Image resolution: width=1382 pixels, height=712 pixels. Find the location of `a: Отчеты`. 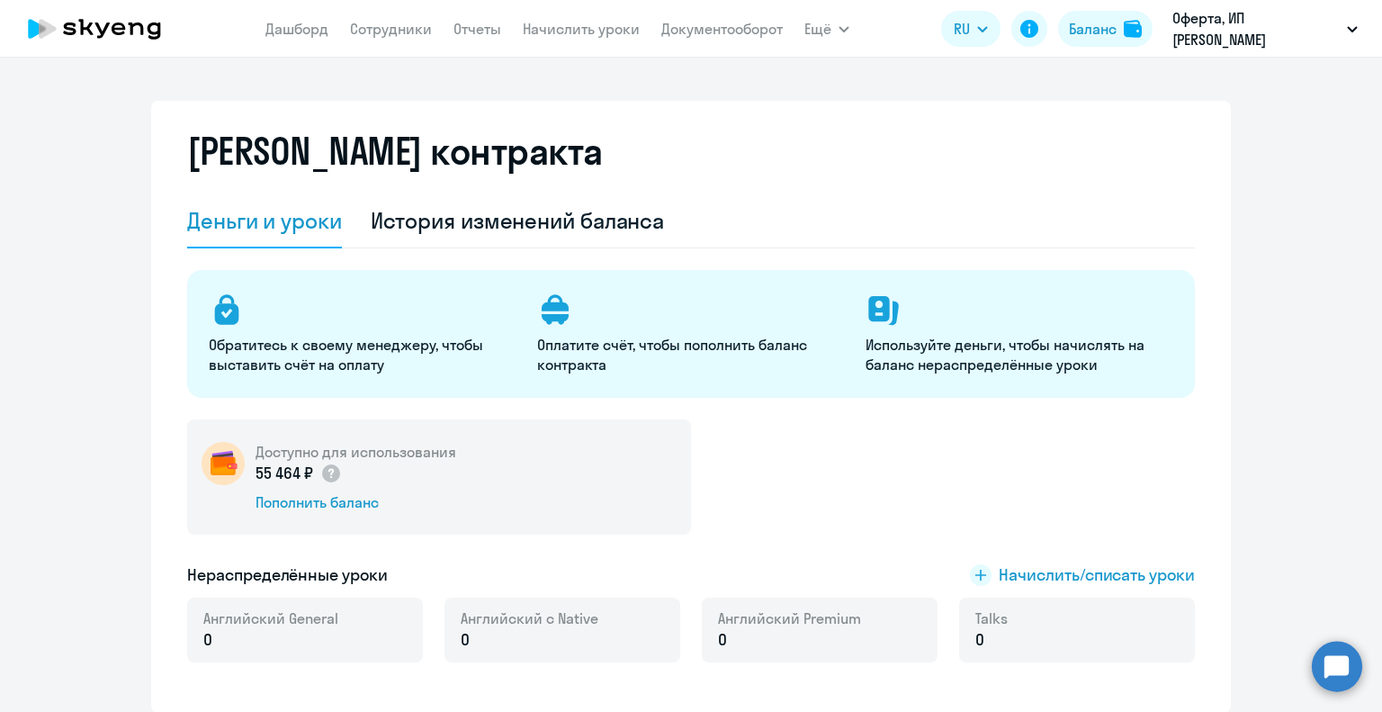

a: Отчеты is located at coordinates (477, 29).